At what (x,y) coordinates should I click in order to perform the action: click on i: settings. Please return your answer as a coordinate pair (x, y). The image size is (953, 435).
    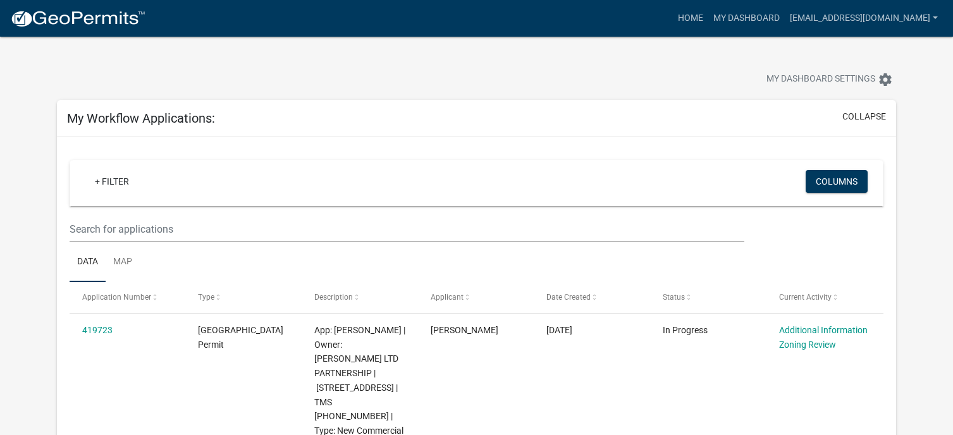
    Looking at the image, I should click on (886, 80).